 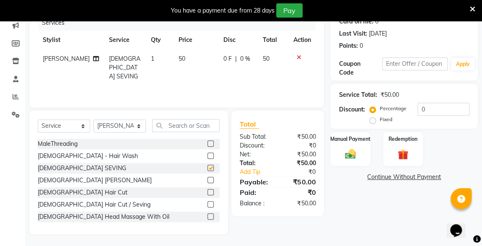 What do you see at coordinates (259, 172) in the screenshot?
I see `a: Add Tip` at bounding box center [259, 172].